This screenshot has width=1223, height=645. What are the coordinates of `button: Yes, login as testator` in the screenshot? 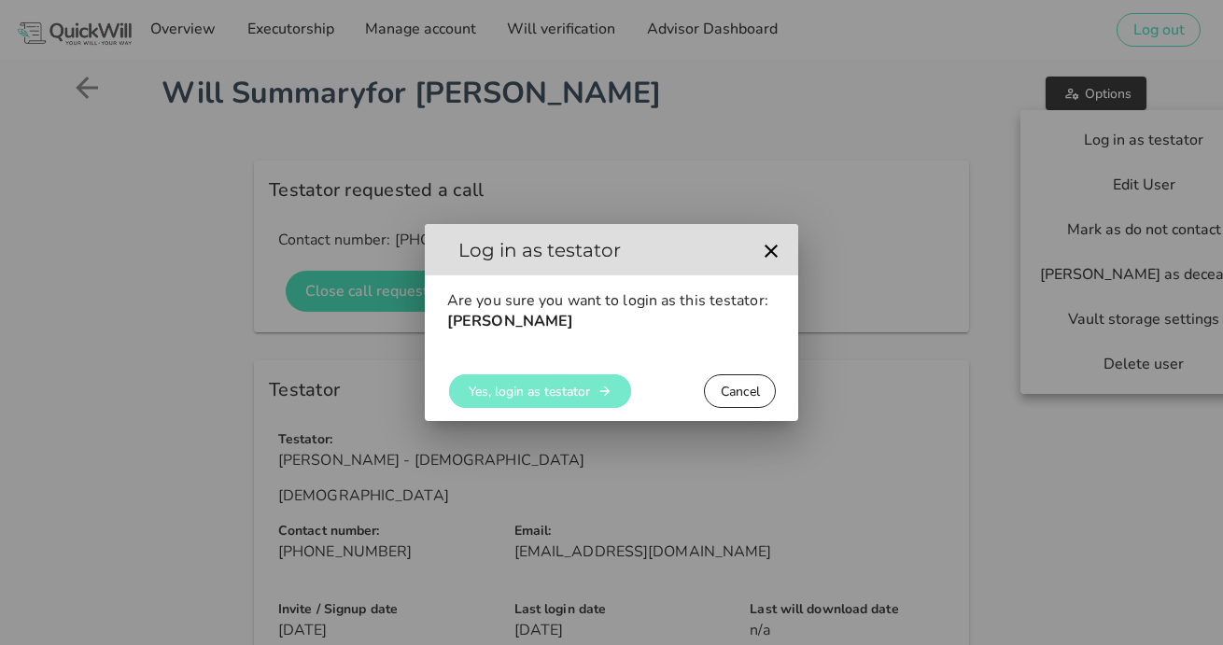 It's located at (540, 391).